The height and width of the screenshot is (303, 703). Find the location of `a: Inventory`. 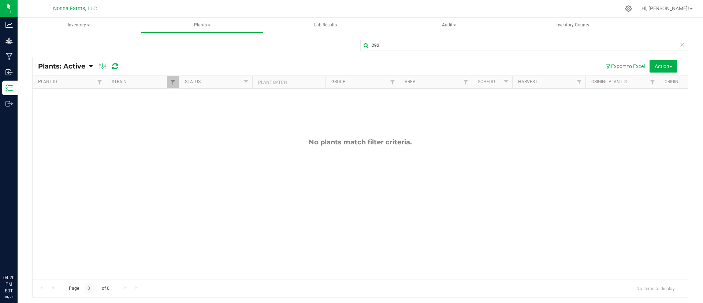

a: Inventory is located at coordinates (79, 25).